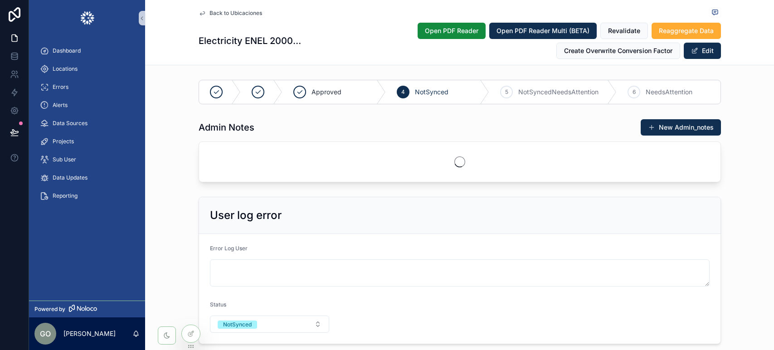 The image size is (774, 350). I want to click on button: Open PDF Reader Multi (BETA), so click(543, 31).